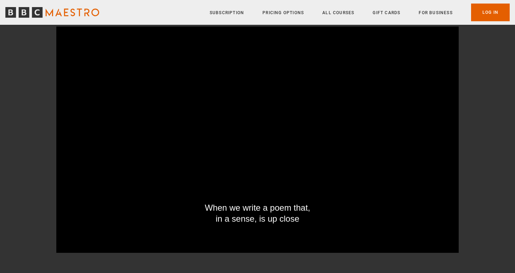  Describe the element at coordinates (227, 13) in the screenshot. I see `a: Subscription` at that location.